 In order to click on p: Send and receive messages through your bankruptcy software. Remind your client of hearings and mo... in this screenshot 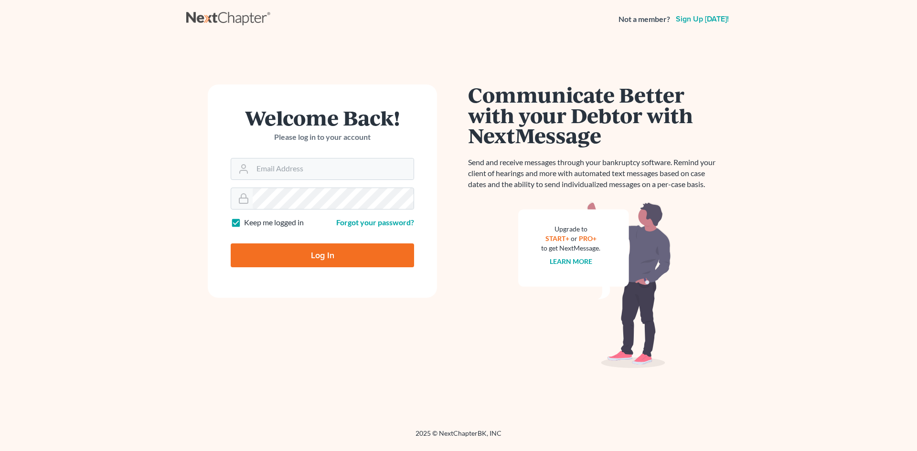, I will do `click(595, 173)`.